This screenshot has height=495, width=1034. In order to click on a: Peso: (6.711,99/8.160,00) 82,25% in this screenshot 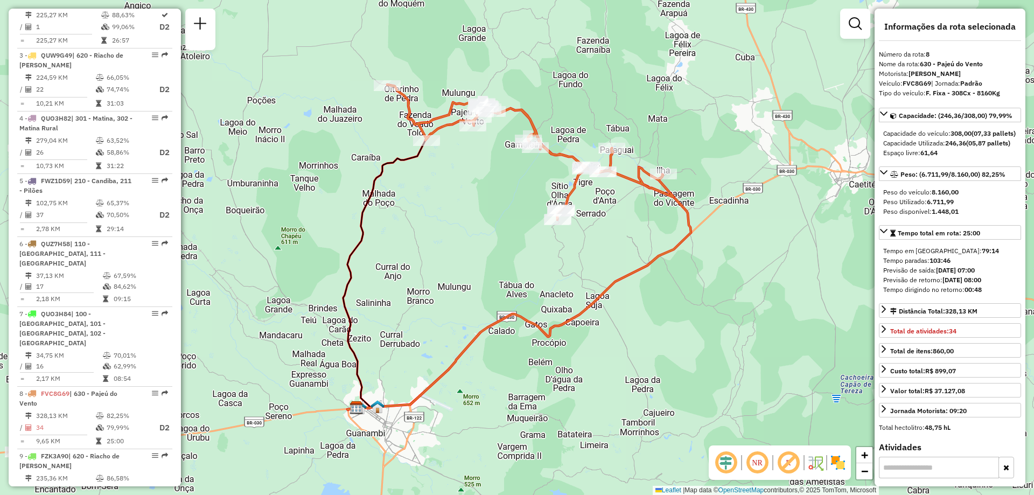, I will do `click(950, 173)`.